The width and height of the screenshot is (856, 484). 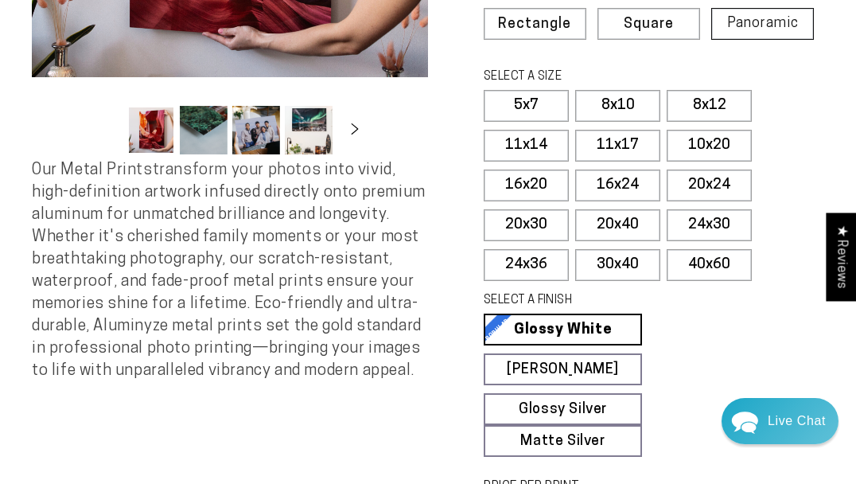 What do you see at coordinates (763, 23) in the screenshot?
I see `span: Panoramic` at bounding box center [763, 23].